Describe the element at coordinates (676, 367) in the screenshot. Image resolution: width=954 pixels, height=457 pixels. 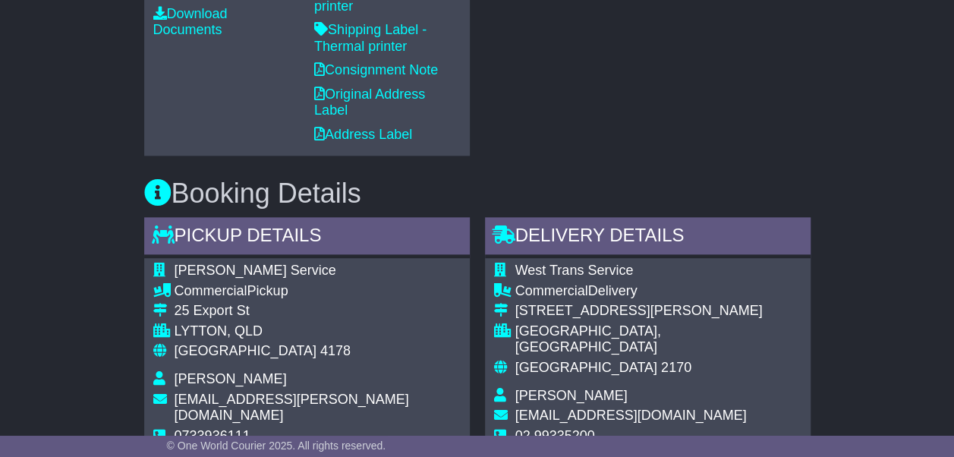
I see `span: 2170` at that location.